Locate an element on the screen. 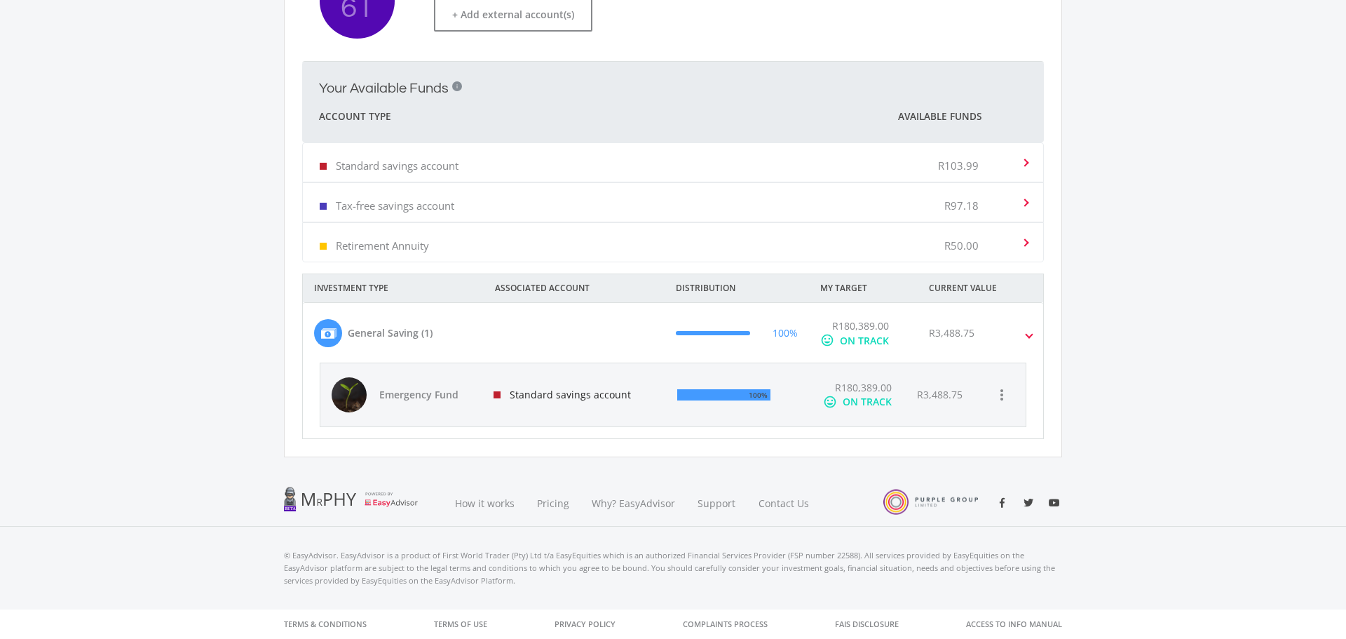 This screenshot has height=639, width=1346. a: FAIS Disclosure is located at coordinates (866, 624).